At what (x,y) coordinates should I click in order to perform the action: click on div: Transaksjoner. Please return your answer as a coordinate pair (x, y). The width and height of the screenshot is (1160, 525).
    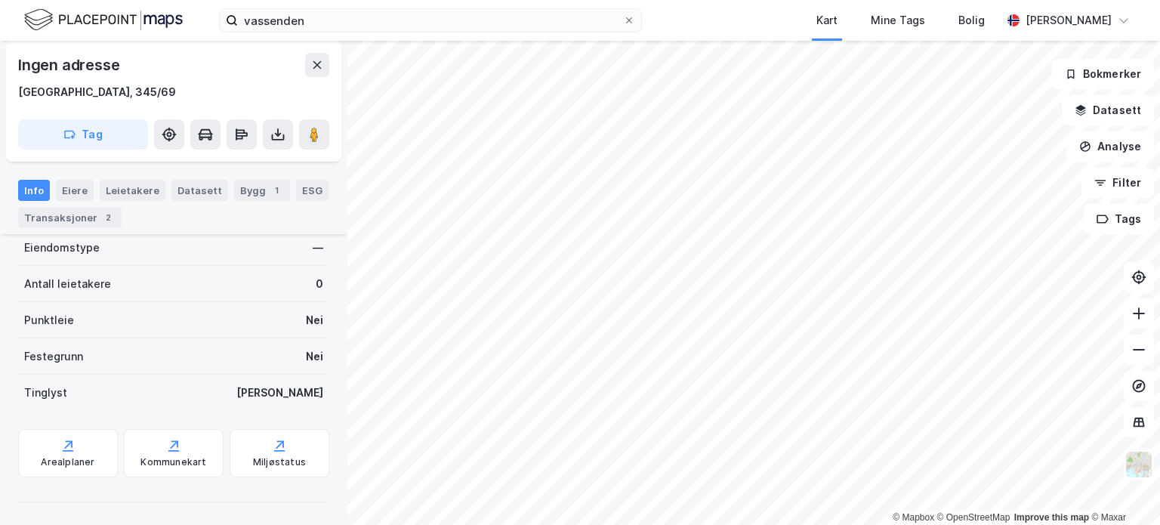
    Looking at the image, I should click on (69, 217).